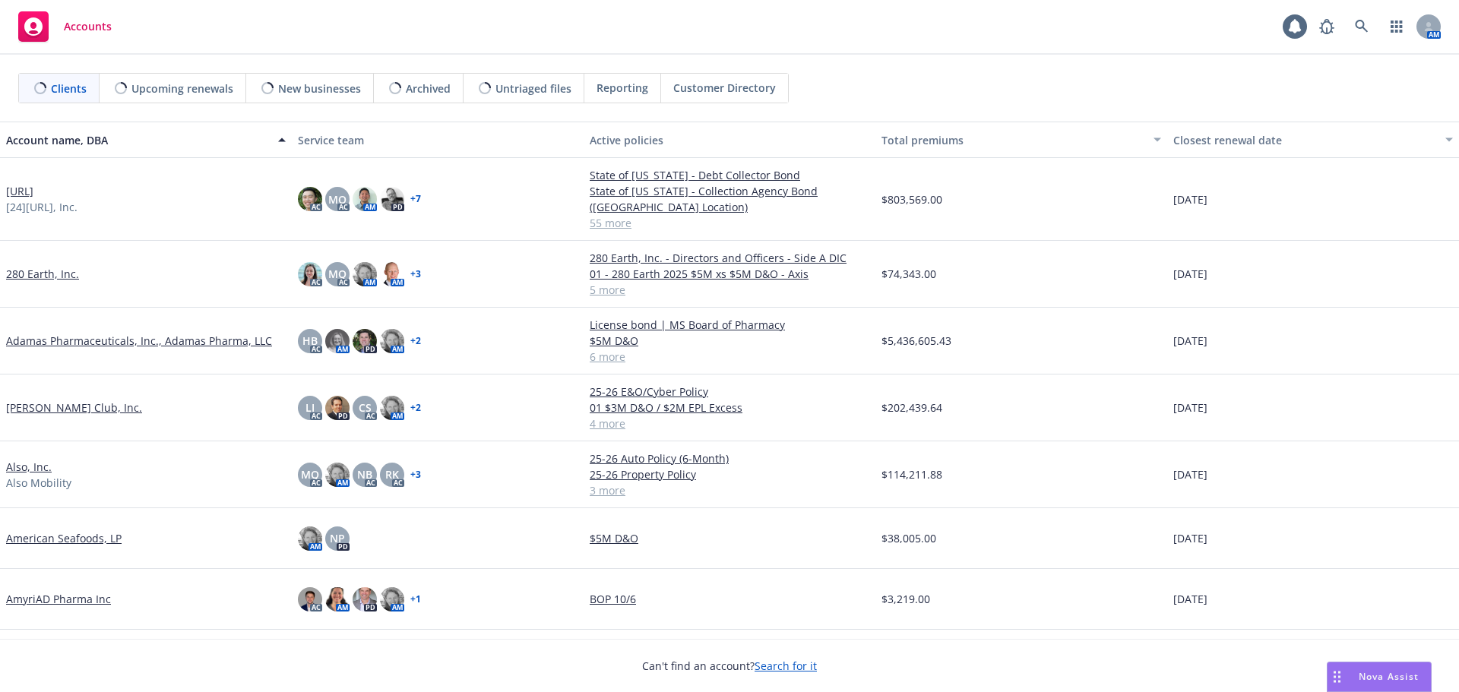 This screenshot has height=692, width=1459. What do you see at coordinates (438, 140) in the screenshot?
I see `button: Service team` at bounding box center [438, 140].